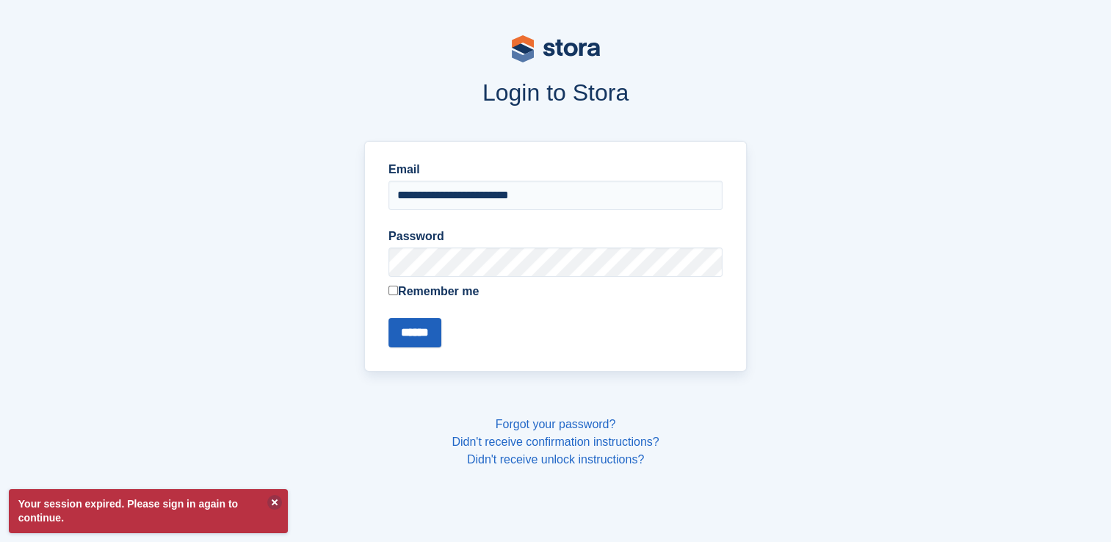  What do you see at coordinates (555, 441) in the screenshot?
I see `a: Didn't receive confirmation instructions?` at bounding box center [555, 441].